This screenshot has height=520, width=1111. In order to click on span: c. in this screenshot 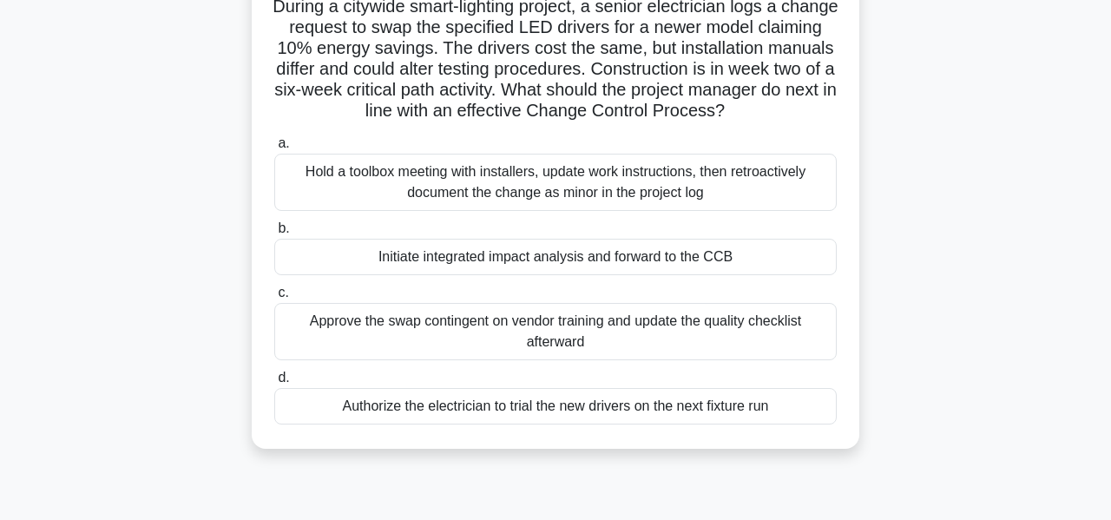, I will do `click(283, 292)`.